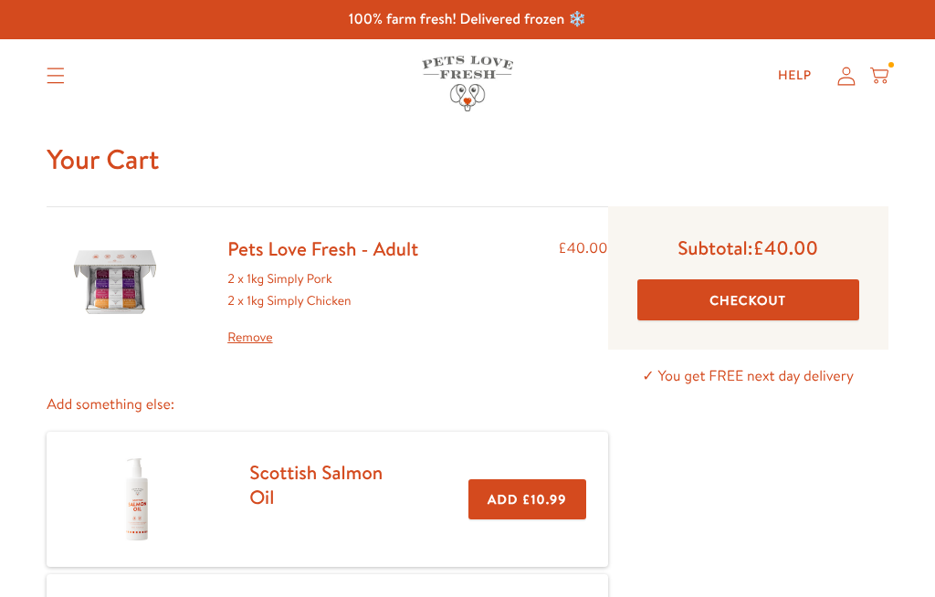 This screenshot has height=597, width=935. What do you see at coordinates (795, 76) in the screenshot?
I see `a: Help` at bounding box center [795, 76].